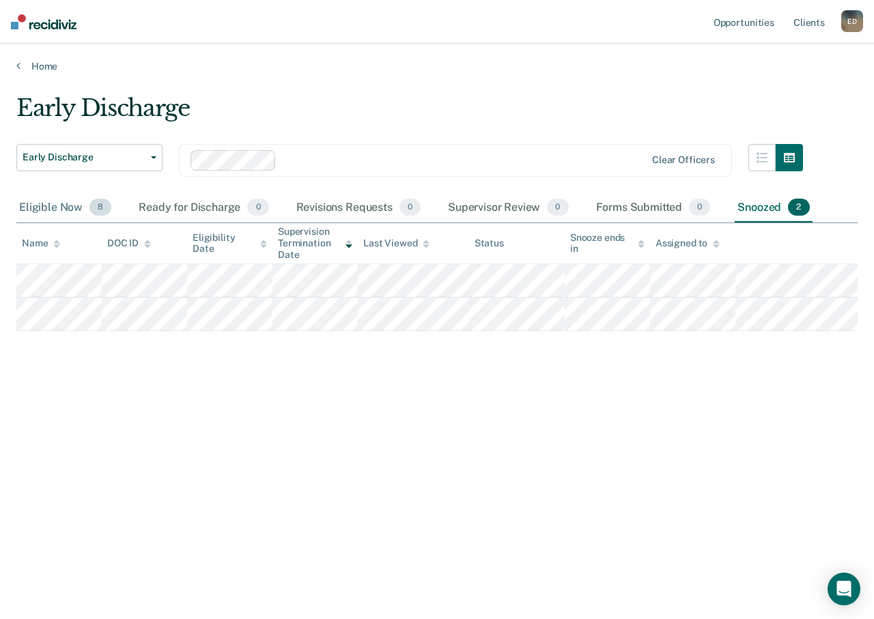 Image resolution: width=874 pixels, height=619 pixels. Describe the element at coordinates (852, 21) in the screenshot. I see `div: E D` at that location.